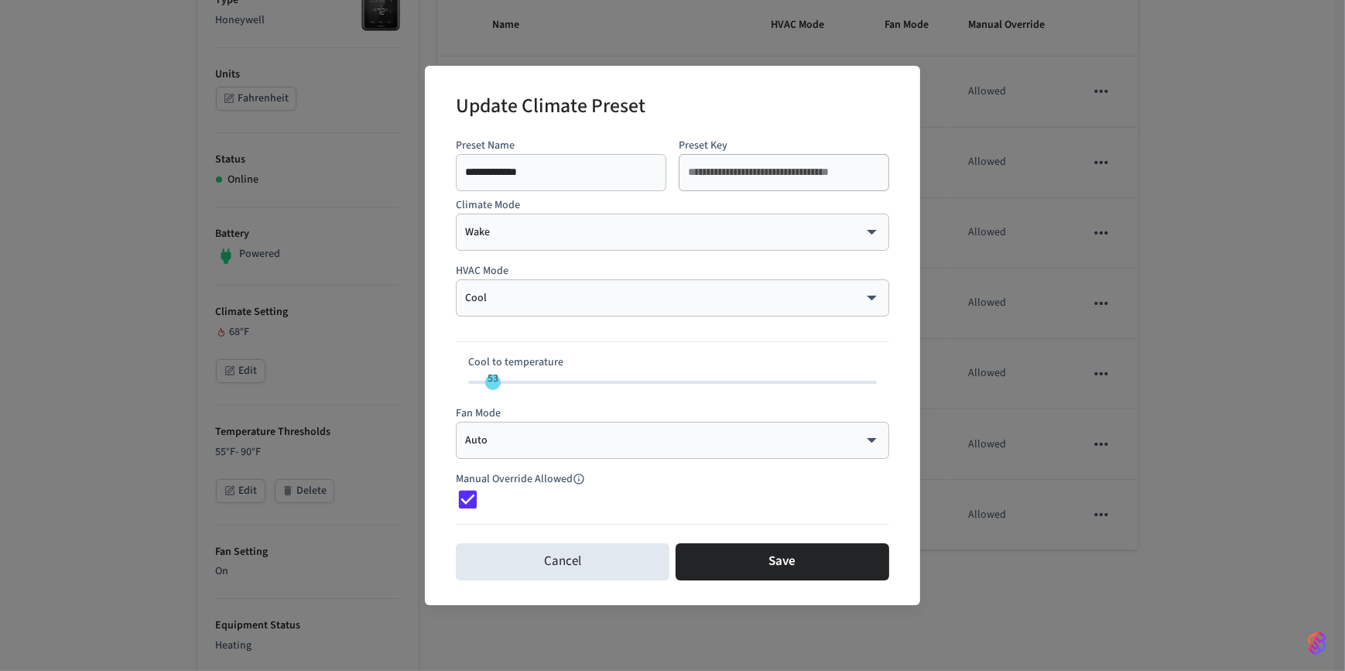 The height and width of the screenshot is (671, 1345). Describe the element at coordinates (673, 232) in the screenshot. I see `div: Wake` at that location.